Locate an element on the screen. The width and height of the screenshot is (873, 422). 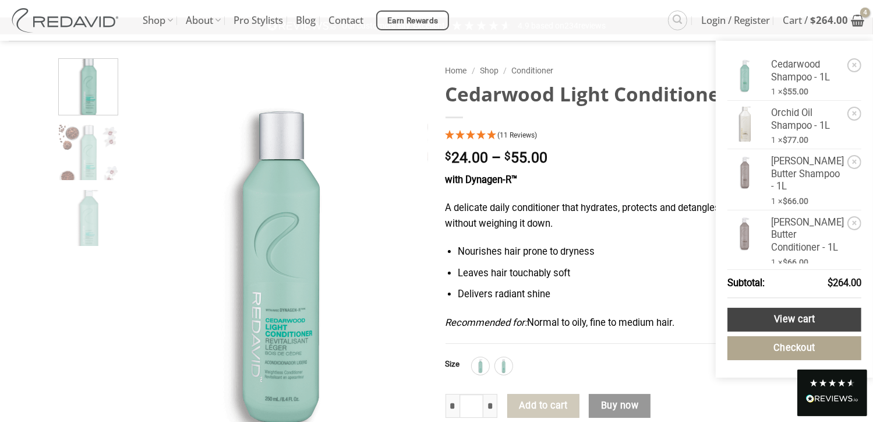
div: 5 Stars - 11 Reviews is located at coordinates (627, 136).